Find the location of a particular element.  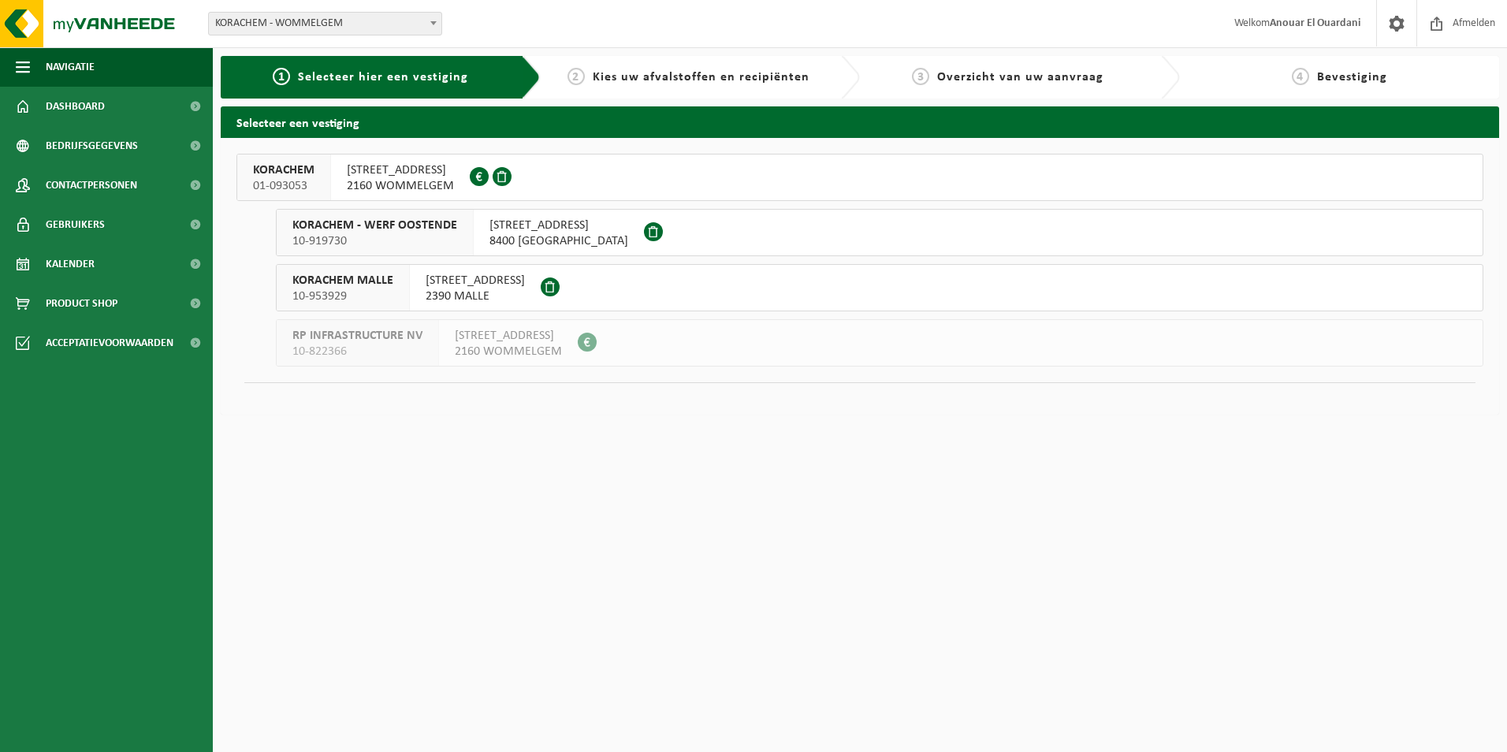

span: Bedrijfsgegevens is located at coordinates (91, 146).